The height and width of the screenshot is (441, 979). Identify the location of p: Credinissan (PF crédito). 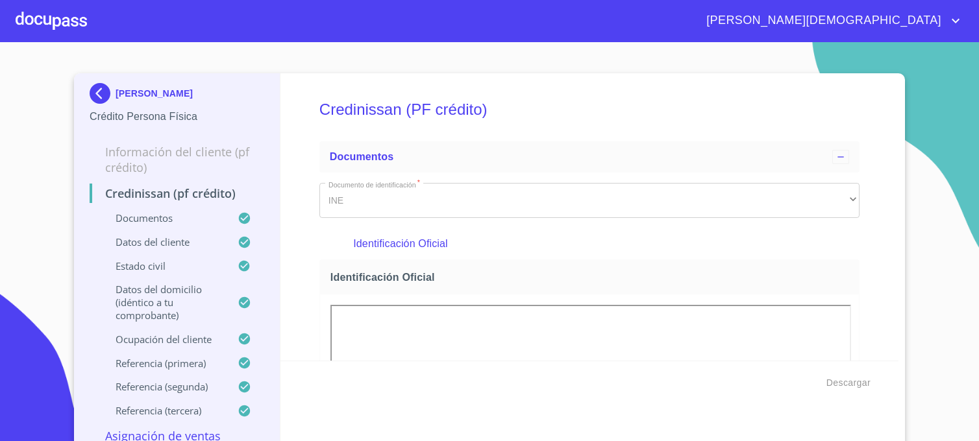
(177, 193).